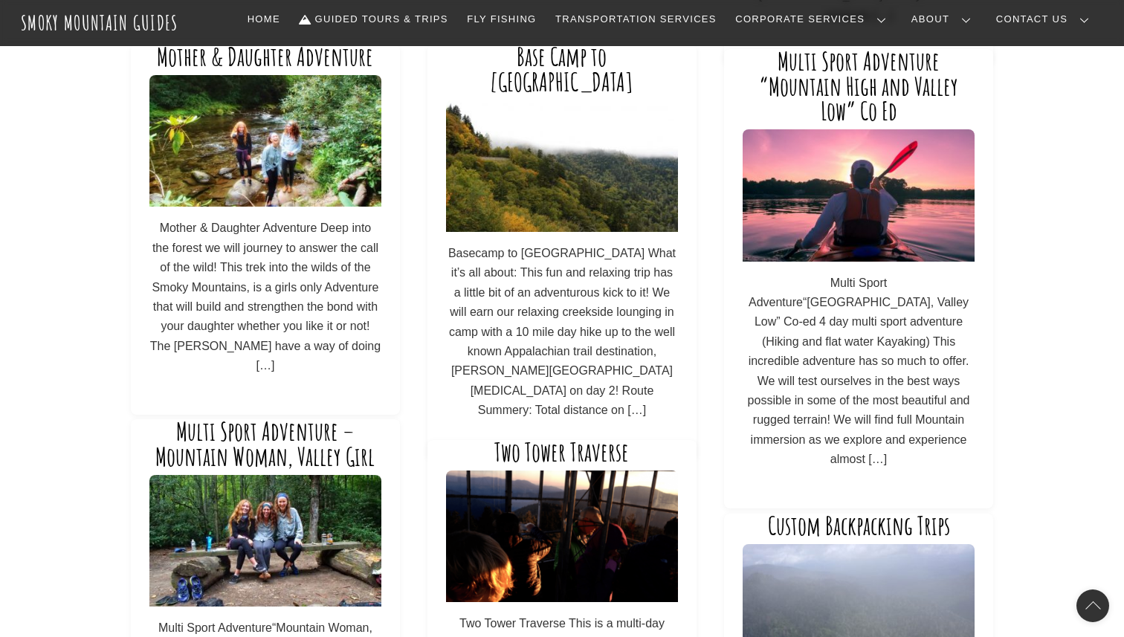 This screenshot has width=1124, height=637. Describe the element at coordinates (859, 526) in the screenshot. I see `a: Custom Backpacking Trips` at that location.